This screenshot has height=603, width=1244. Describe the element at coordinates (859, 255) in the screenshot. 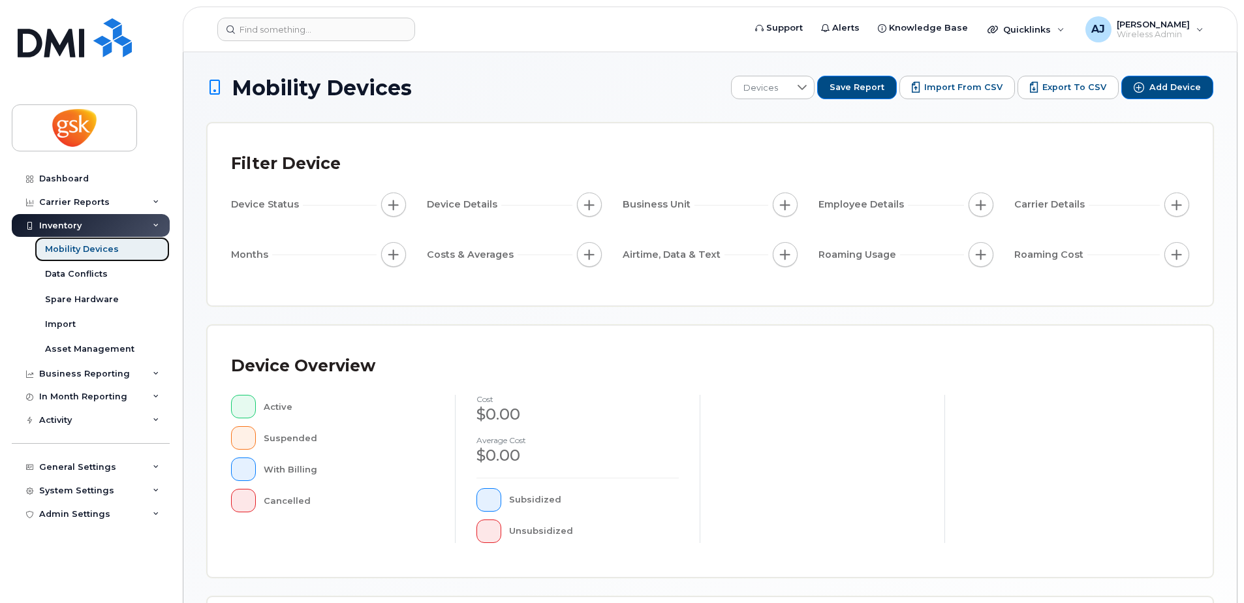

I see `span: Roaming Usage` at that location.